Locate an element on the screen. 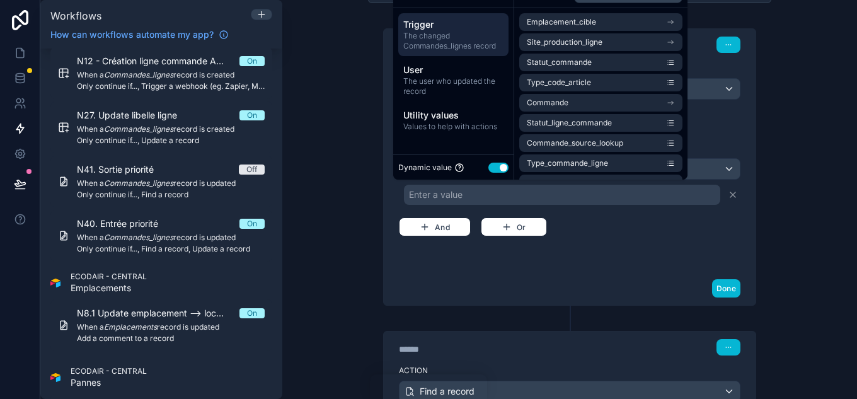 This screenshot has width=857, height=399. span: Pannes is located at coordinates (108, 382).